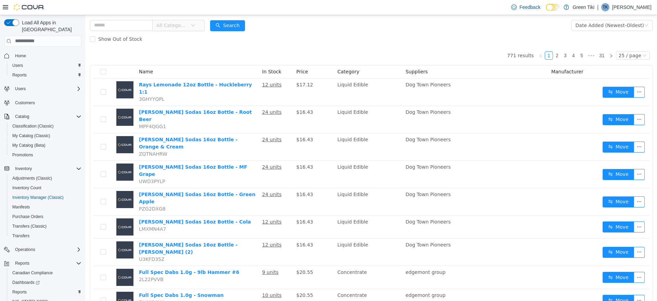  I want to click on span: My Catalog (Classic), so click(31, 136).